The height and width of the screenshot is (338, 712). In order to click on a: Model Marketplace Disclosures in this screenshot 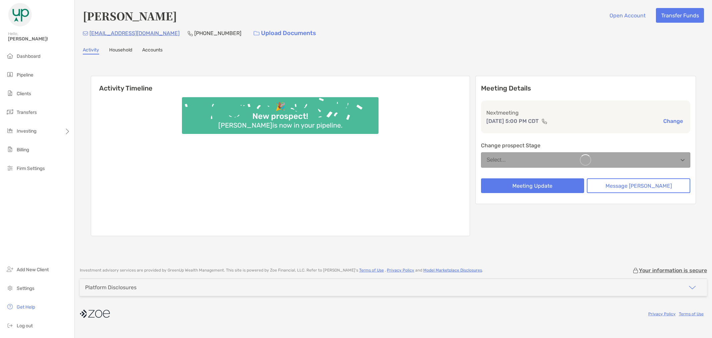, I will do `click(452, 270)`.